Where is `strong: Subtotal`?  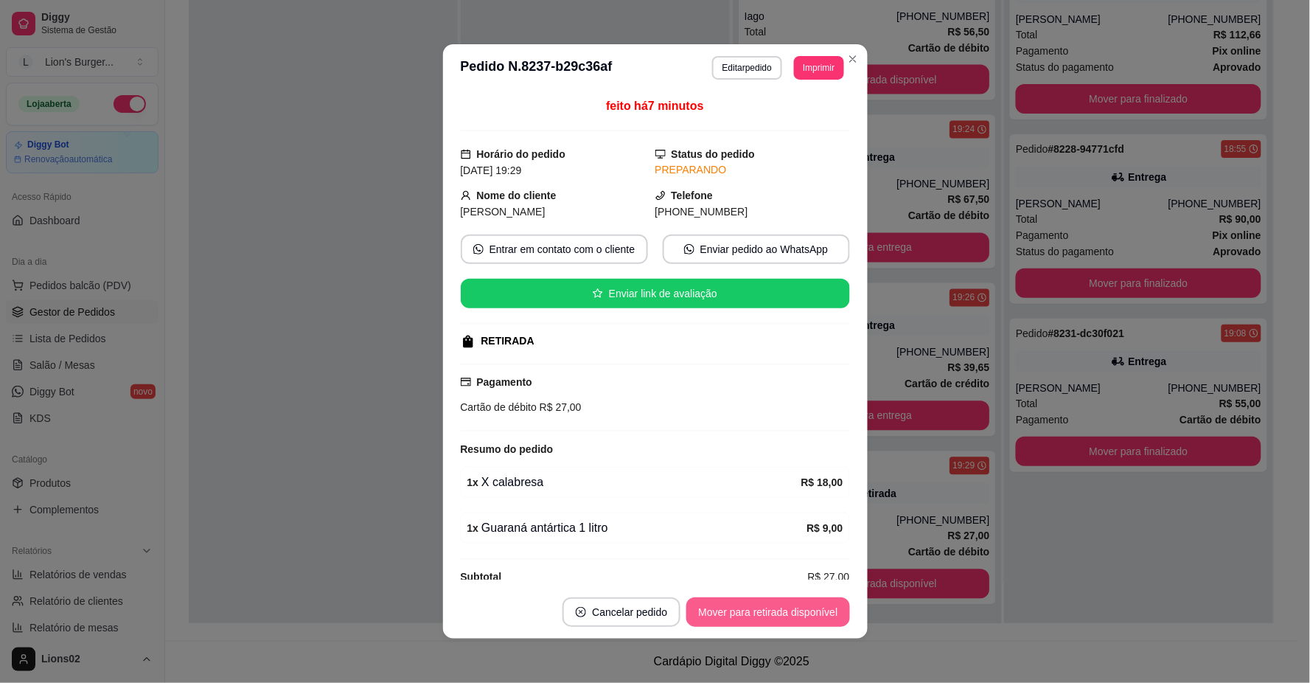 strong: Subtotal is located at coordinates (481, 576).